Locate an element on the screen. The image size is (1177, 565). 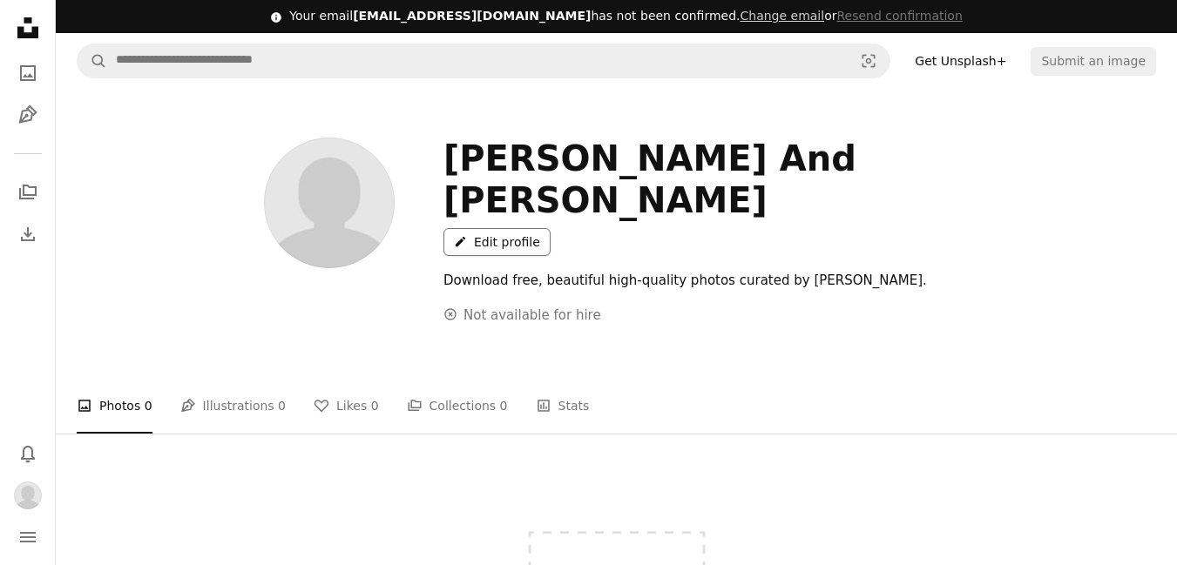
button: Profile is located at coordinates (28, 496).